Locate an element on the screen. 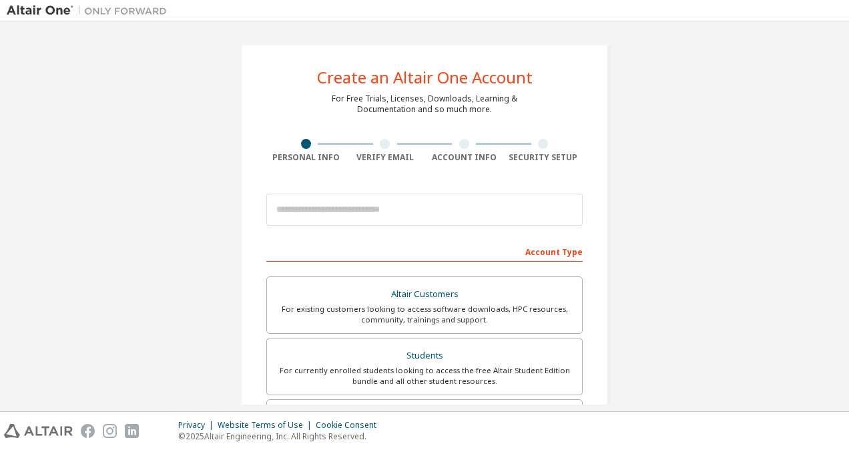 Image resolution: width=849 pixels, height=450 pixels. img: facebook.svg is located at coordinates (87, 431).